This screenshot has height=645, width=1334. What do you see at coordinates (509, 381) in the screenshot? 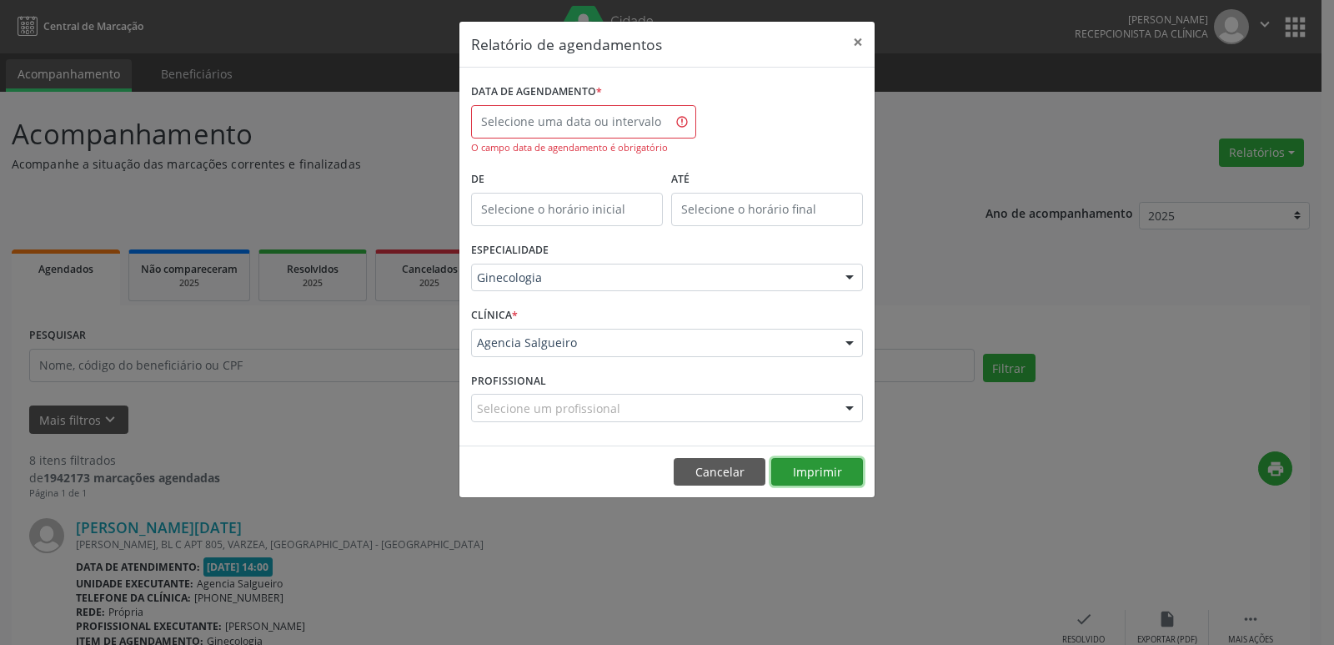
I see `label: PROFISSIONAL` at bounding box center [509, 381].